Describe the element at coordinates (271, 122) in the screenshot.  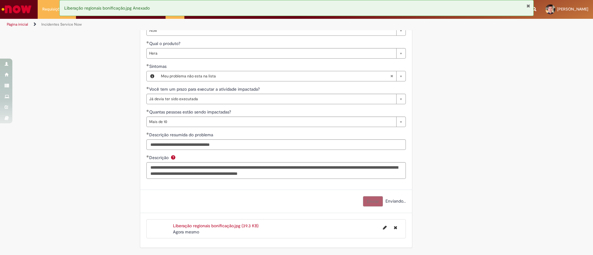
I see `span: Mais de 10` at that location.